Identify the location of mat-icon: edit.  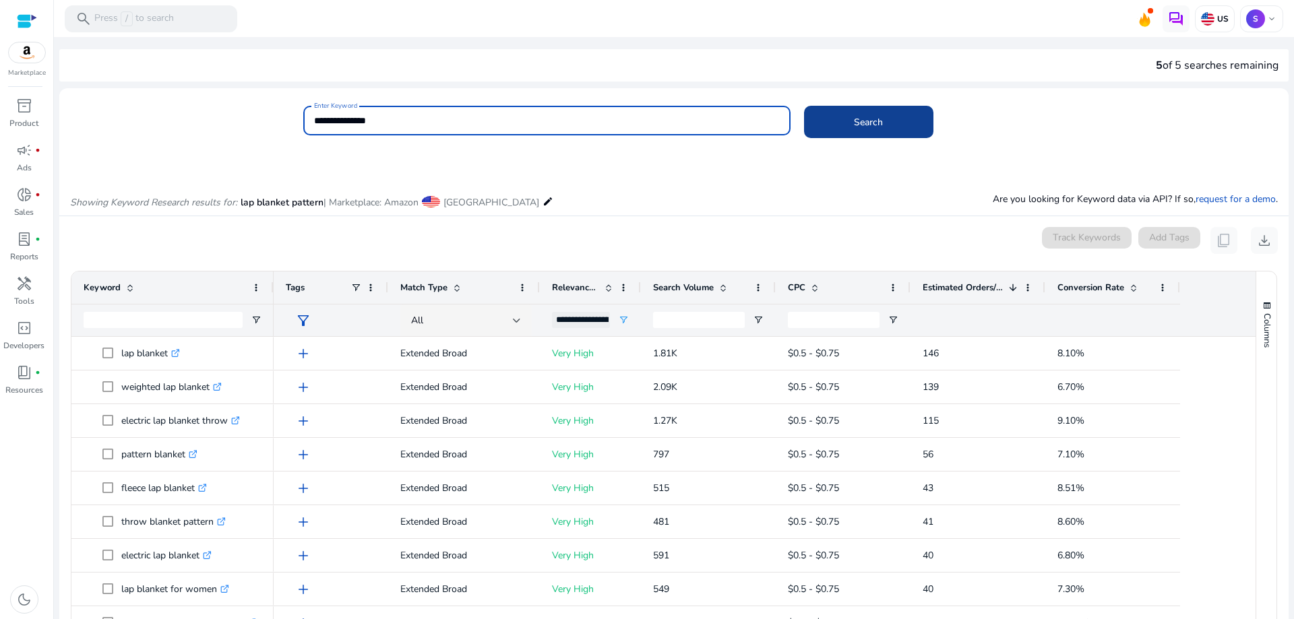
(548, 201).